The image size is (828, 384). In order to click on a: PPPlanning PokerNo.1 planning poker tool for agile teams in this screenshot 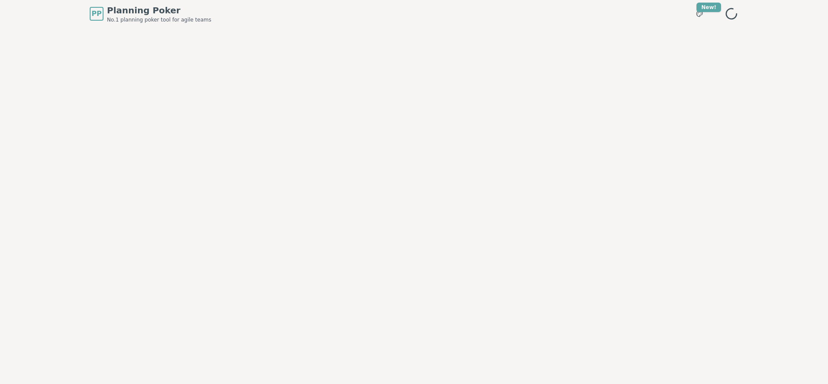, I will do `click(150, 14)`.